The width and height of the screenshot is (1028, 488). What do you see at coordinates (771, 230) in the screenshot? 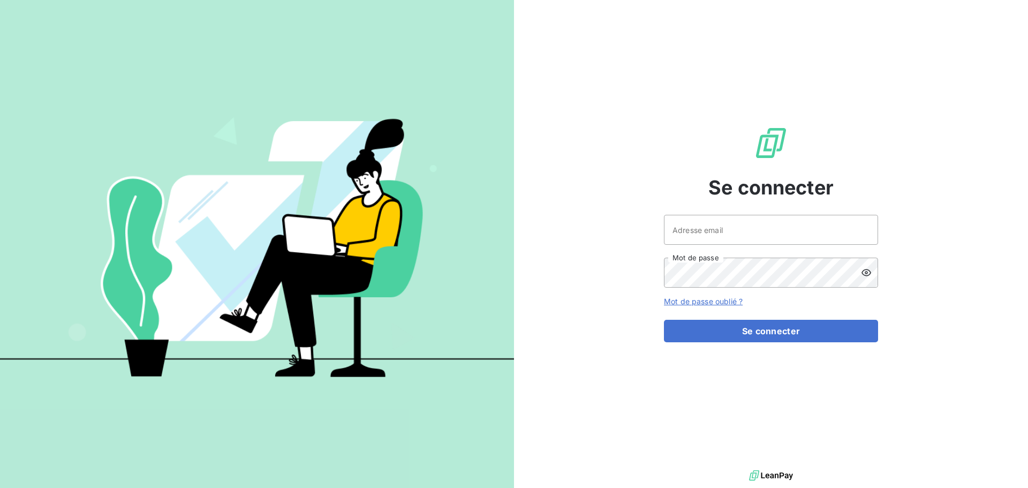
I see `input: placeholder` at bounding box center [771, 230].